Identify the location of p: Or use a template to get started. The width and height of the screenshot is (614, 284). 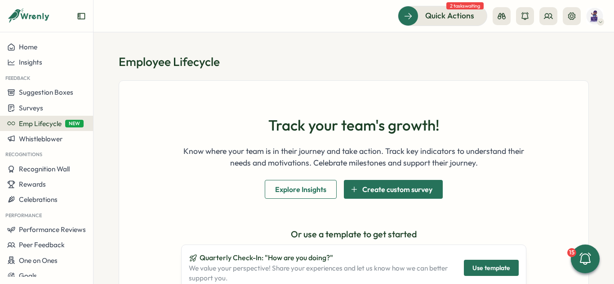
(353, 234).